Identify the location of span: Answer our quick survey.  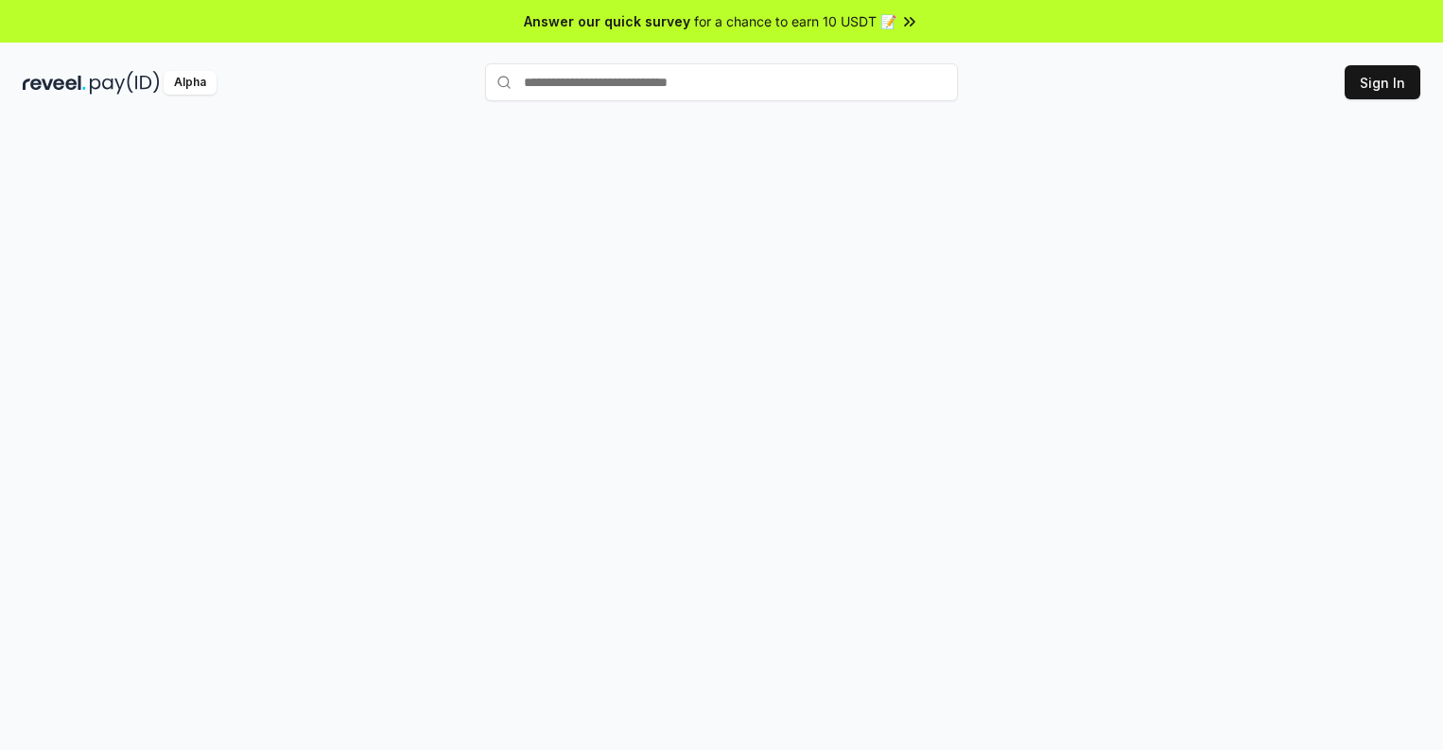
(607, 21).